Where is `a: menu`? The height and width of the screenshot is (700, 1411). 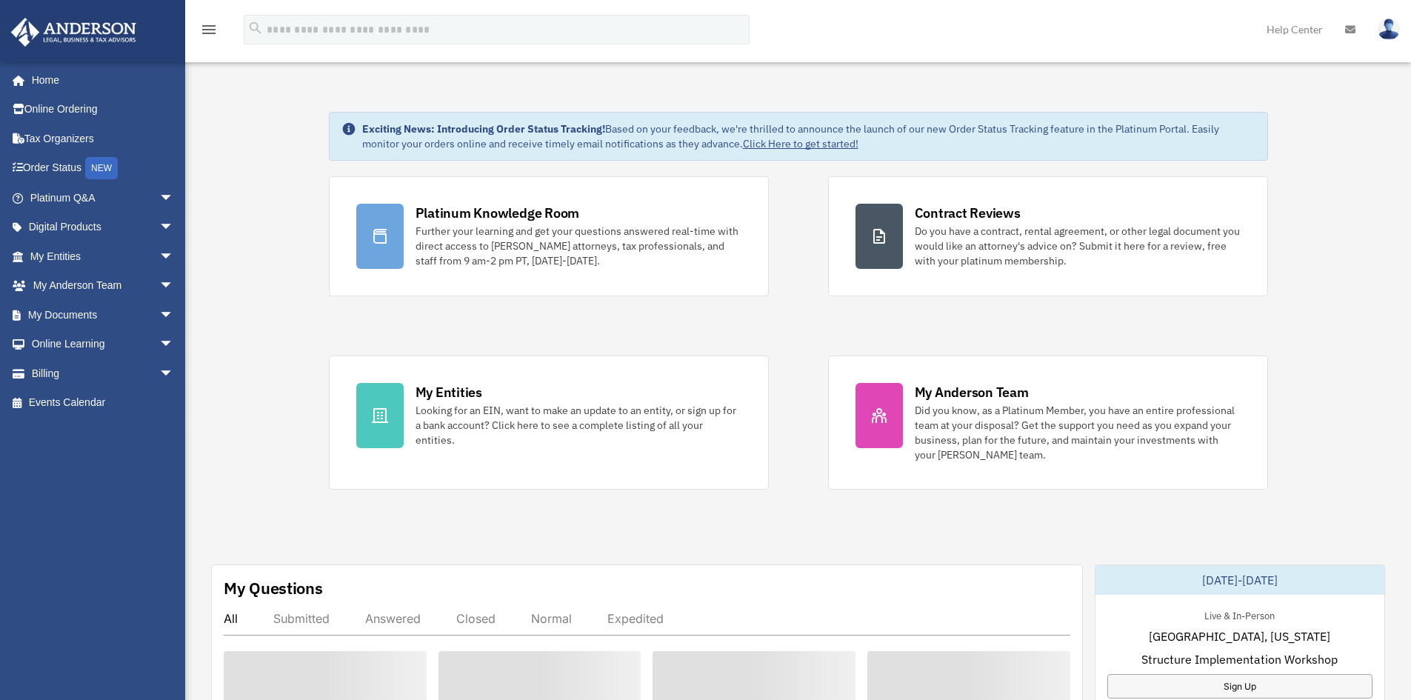
a: menu is located at coordinates (209, 32).